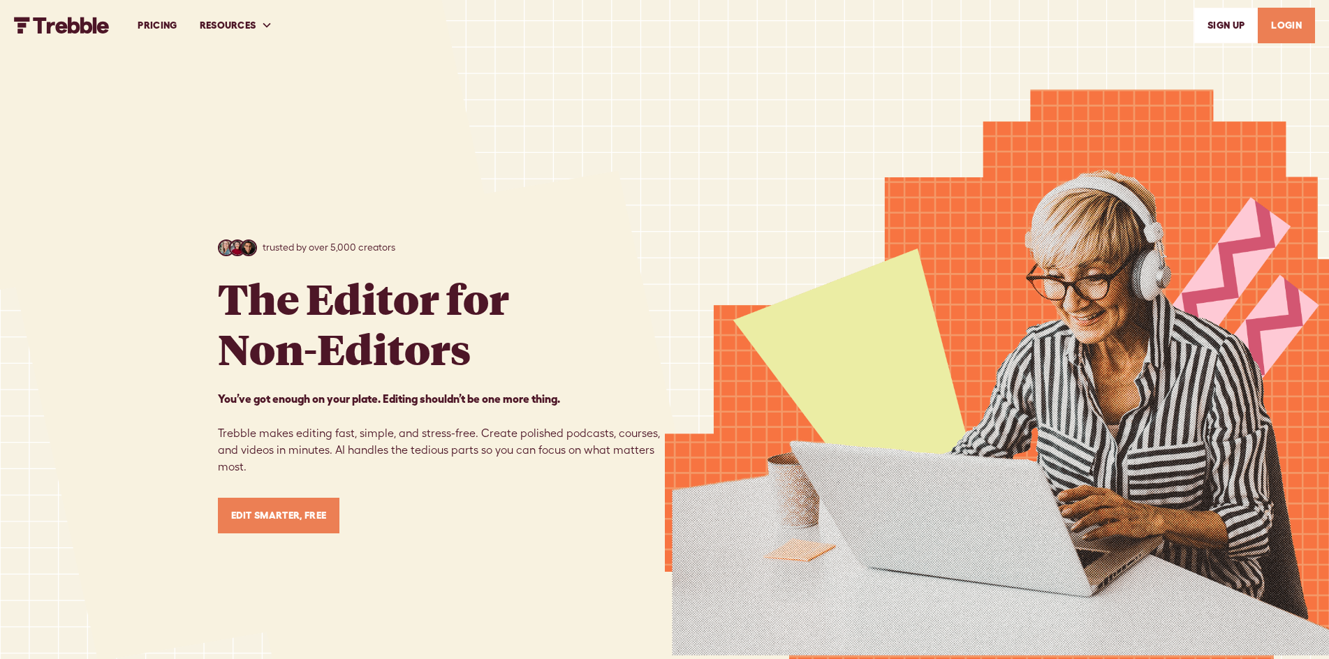  Describe the element at coordinates (363, 323) in the screenshot. I see `h1: The Editor for Non-Editors` at that location.